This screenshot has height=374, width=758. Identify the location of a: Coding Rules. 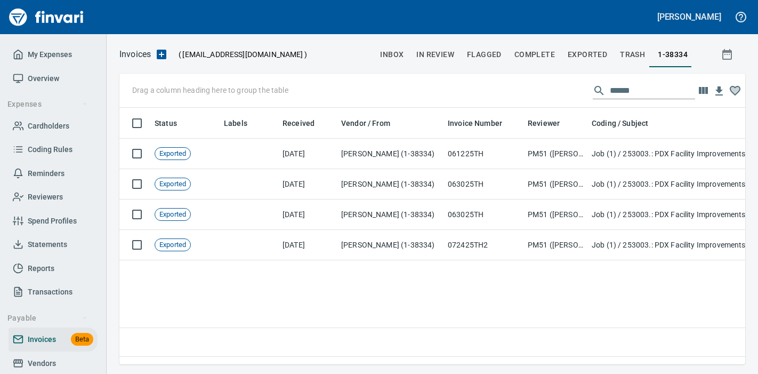
(53, 149).